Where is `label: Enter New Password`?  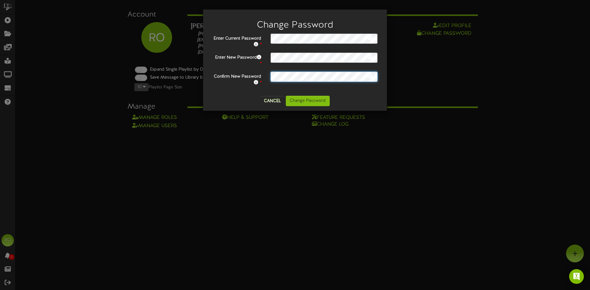
label: Enter New Password is located at coordinates (237, 60).